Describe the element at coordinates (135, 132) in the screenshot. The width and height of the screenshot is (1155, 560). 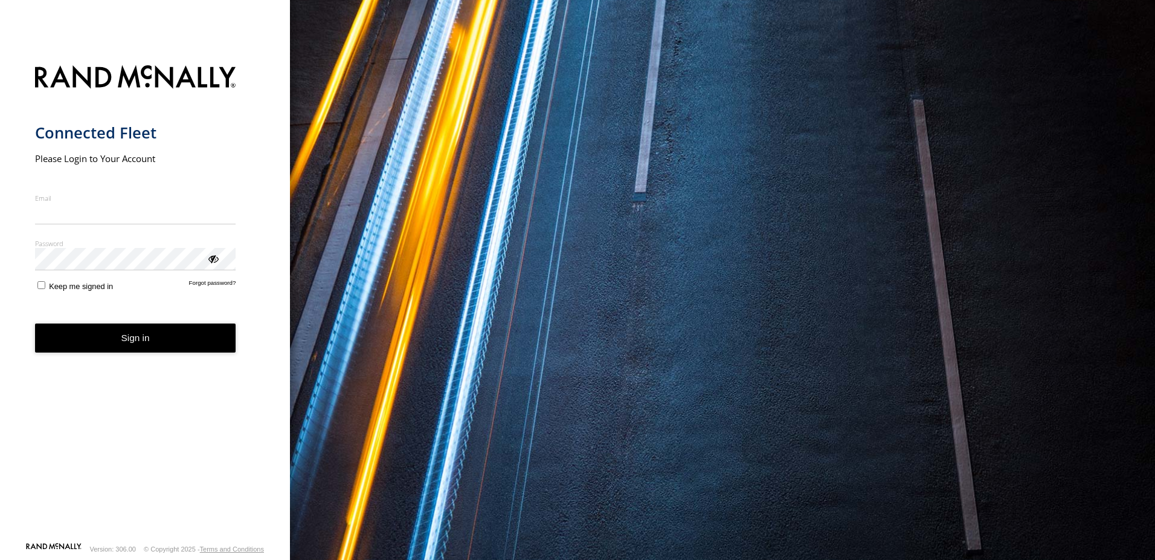
I see `h1: Connected Fleet` at that location.